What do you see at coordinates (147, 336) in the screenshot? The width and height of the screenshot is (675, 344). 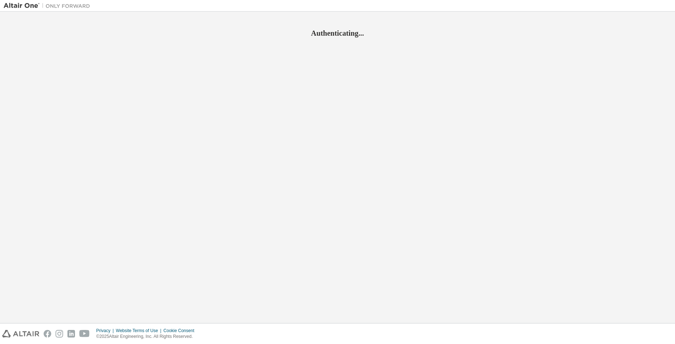 I see `p: © 2025 Altair Engineering, Inc. All Rights Reserved.` at bounding box center [147, 336].